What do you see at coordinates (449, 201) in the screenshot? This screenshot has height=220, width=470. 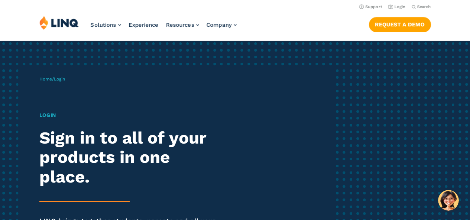 I see `button: Hello, have a question? Let’s chat.` at bounding box center [449, 201].